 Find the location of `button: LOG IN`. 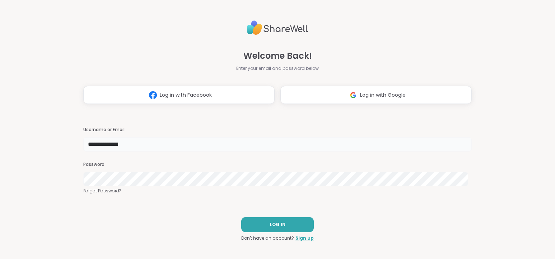

button: LOG IN is located at coordinates (277, 225).